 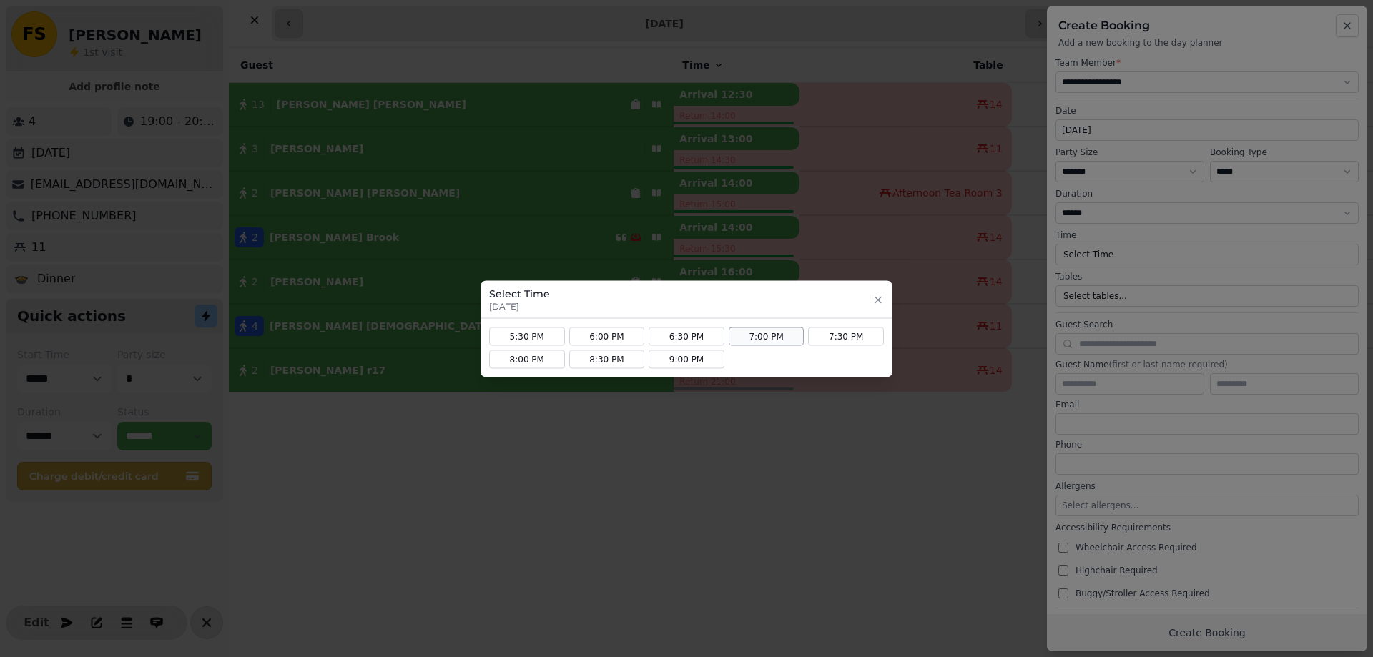 What do you see at coordinates (519, 293) in the screenshot?
I see `h3: Select Time` at bounding box center [519, 293].